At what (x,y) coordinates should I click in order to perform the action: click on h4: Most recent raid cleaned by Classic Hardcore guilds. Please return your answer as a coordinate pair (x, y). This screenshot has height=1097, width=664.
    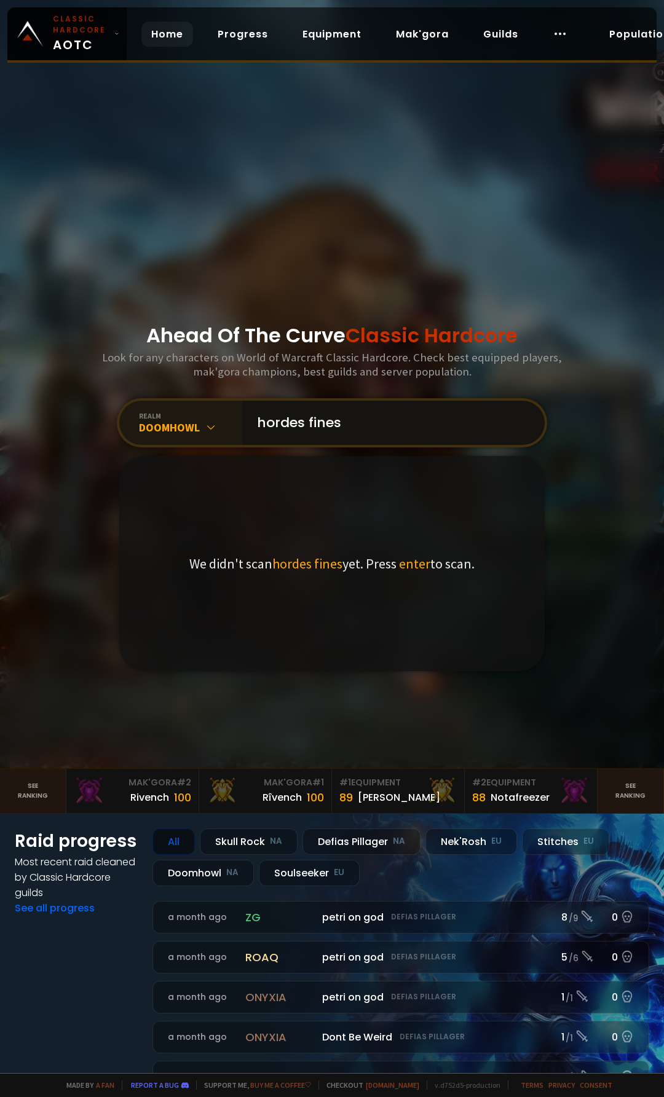
    Looking at the image, I should click on (76, 877).